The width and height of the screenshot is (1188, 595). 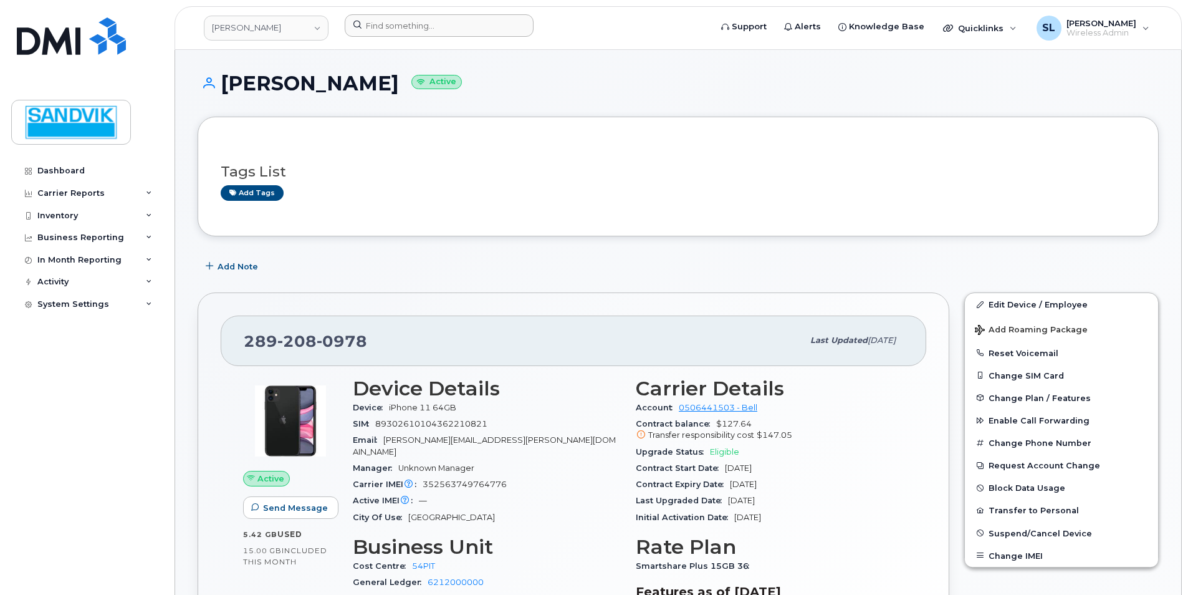 What do you see at coordinates (1062, 465) in the screenshot?
I see `button: Request Account Change` at bounding box center [1062, 465].